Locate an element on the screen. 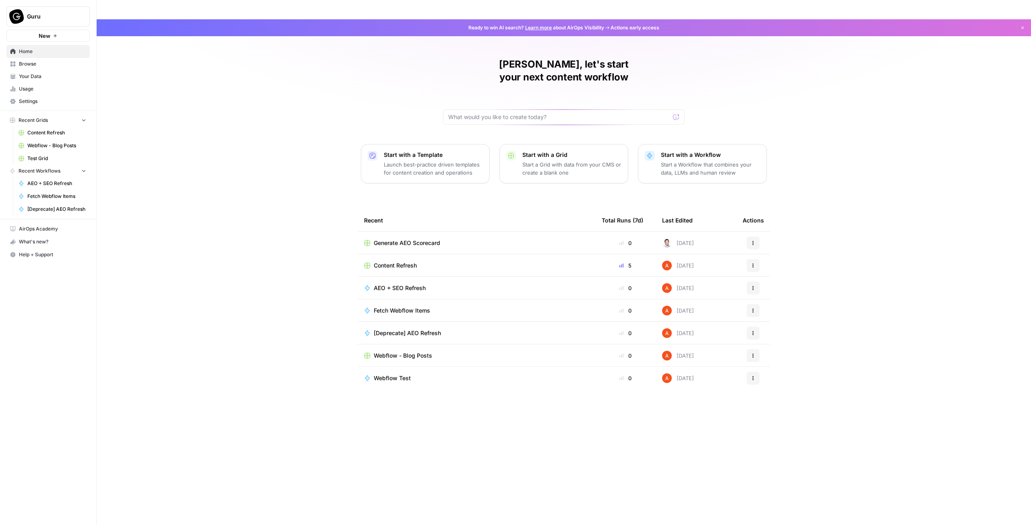  a: Home is located at coordinates (48, 52).